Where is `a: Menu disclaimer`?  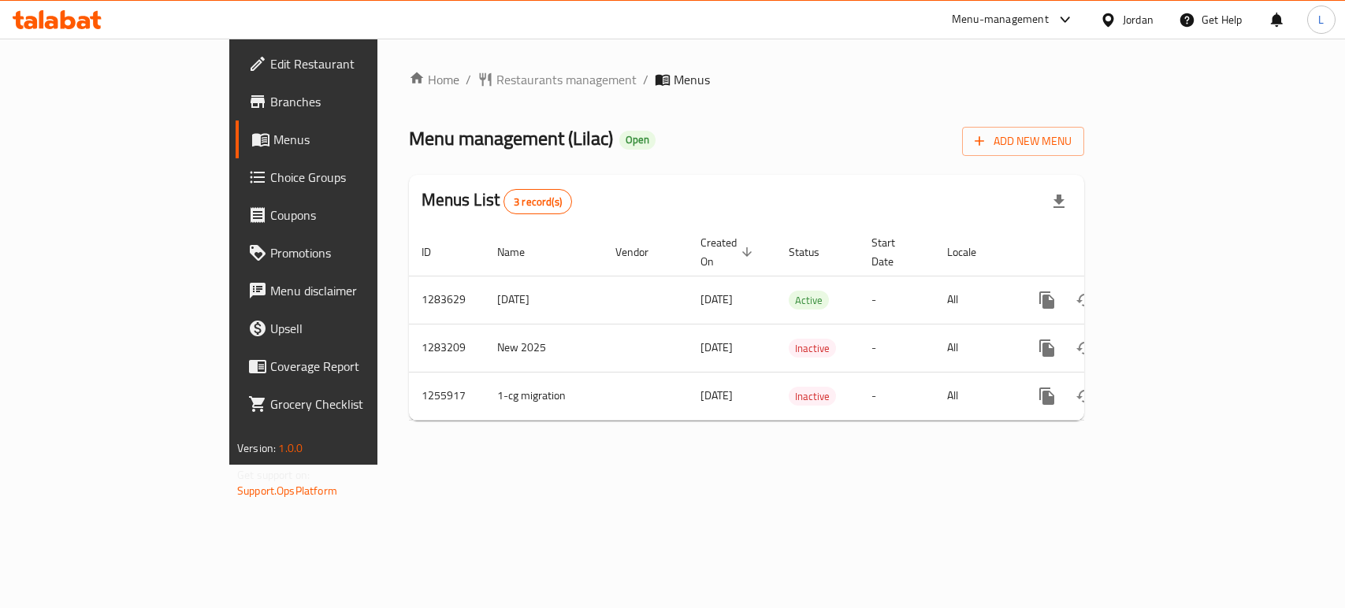
a: Menu disclaimer is located at coordinates (344, 291).